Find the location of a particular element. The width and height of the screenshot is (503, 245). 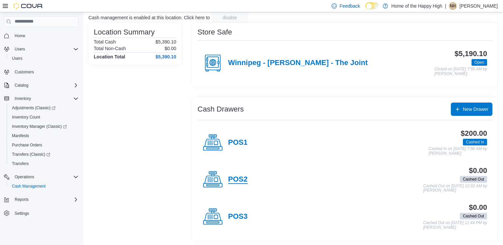

span: New Drawer is located at coordinates (475, 109).